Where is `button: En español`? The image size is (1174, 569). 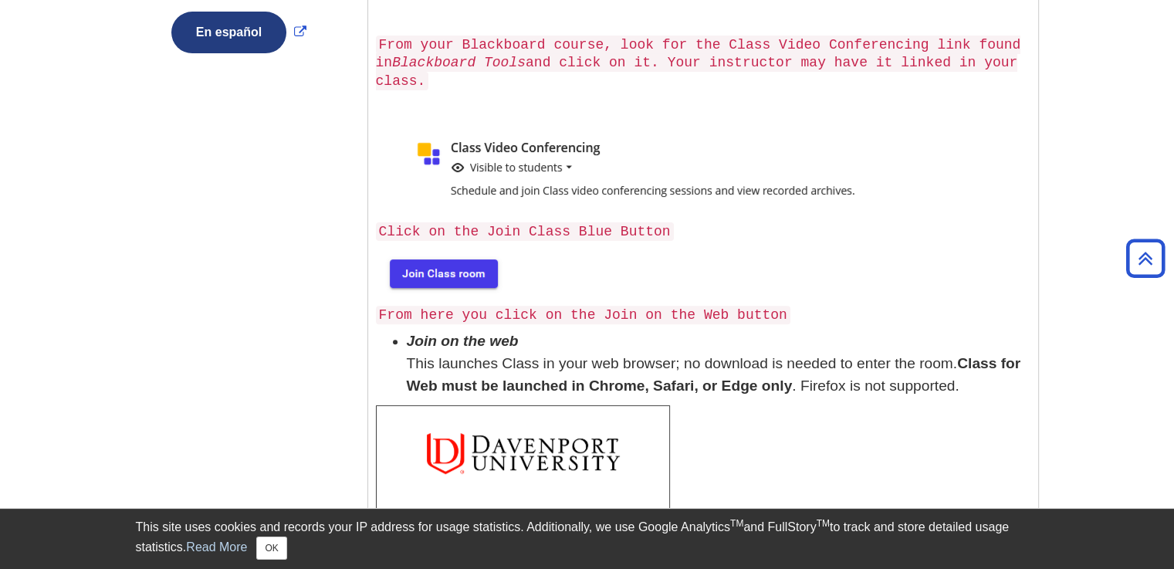 button: En español is located at coordinates (228, 32).